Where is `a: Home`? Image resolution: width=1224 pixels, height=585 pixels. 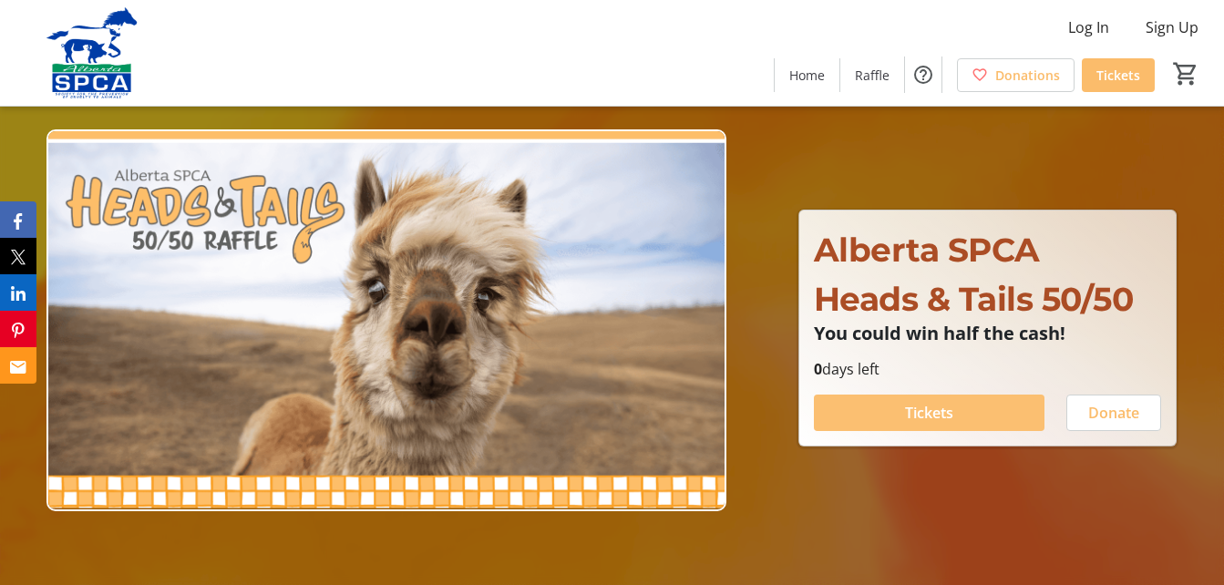 a: Home is located at coordinates (807, 75).